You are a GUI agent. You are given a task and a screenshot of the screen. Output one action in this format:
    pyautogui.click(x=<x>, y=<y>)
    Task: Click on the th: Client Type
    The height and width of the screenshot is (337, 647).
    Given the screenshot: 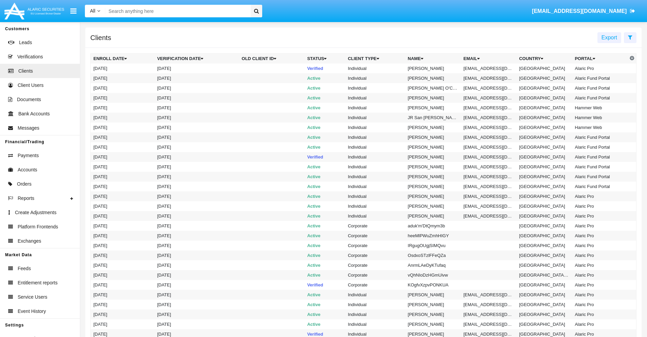 What is the action you would take?
    pyautogui.click(x=375, y=59)
    